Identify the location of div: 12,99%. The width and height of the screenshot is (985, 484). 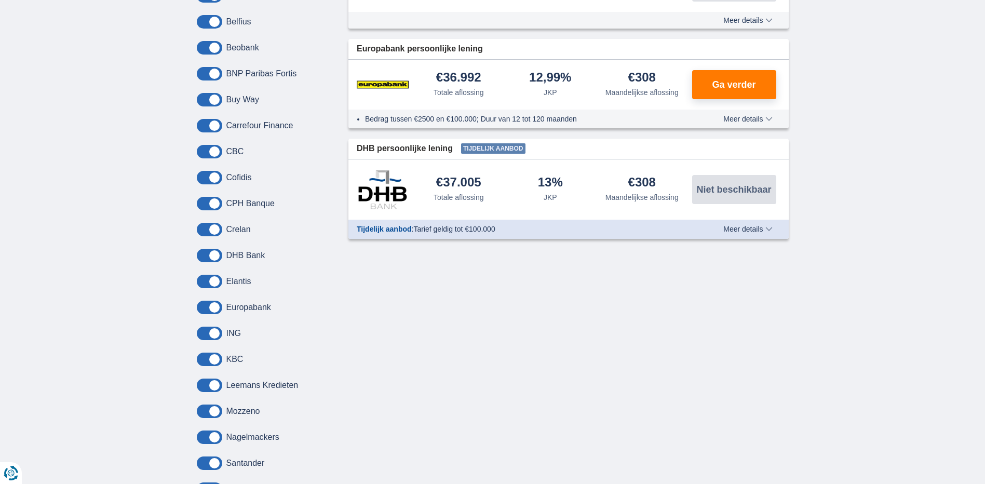
(550, 78).